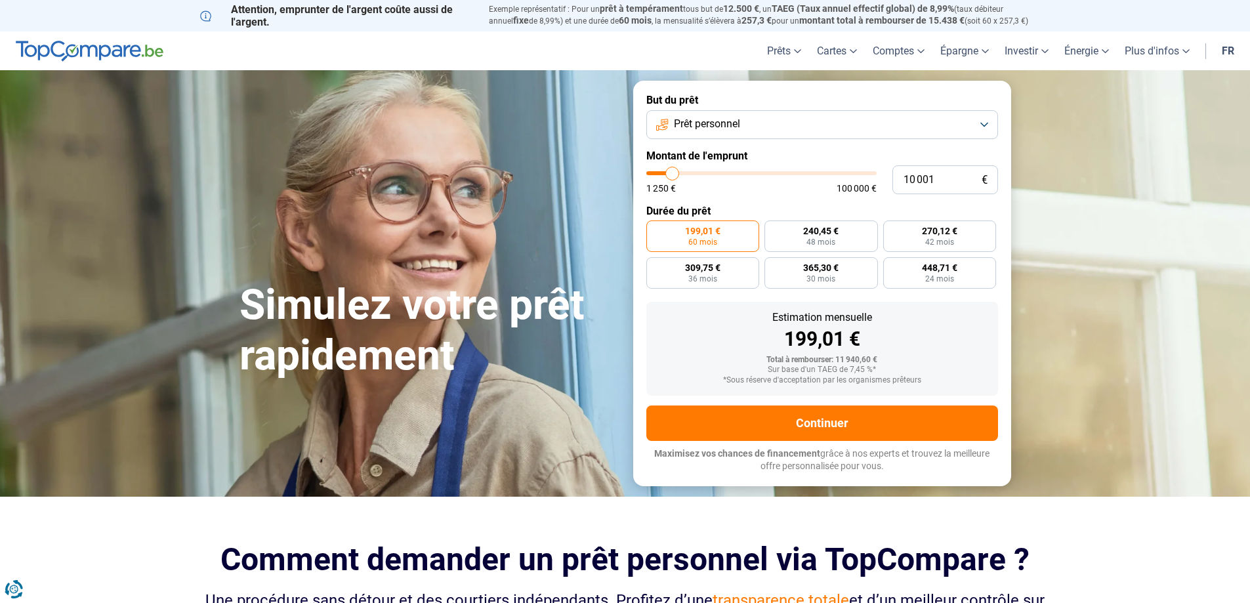 This screenshot has height=603, width=1250. What do you see at coordinates (625, 559) in the screenshot?
I see `h2: Comment demander un prêt personnel via TopCompare ?` at bounding box center [625, 559].